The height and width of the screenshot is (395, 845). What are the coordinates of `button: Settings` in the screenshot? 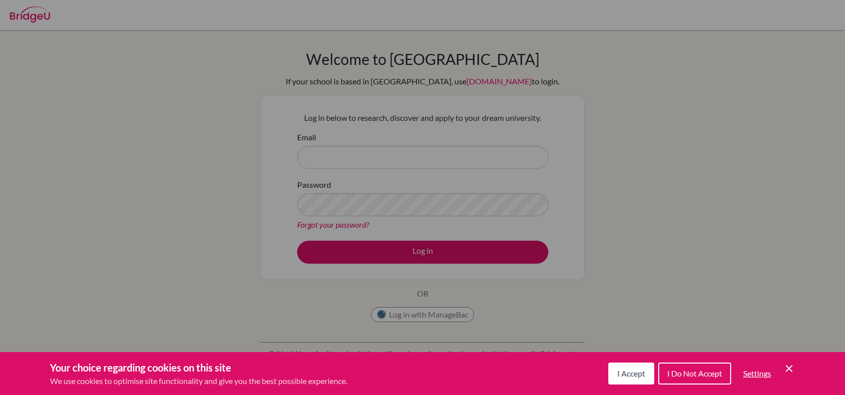 It's located at (757, 374).